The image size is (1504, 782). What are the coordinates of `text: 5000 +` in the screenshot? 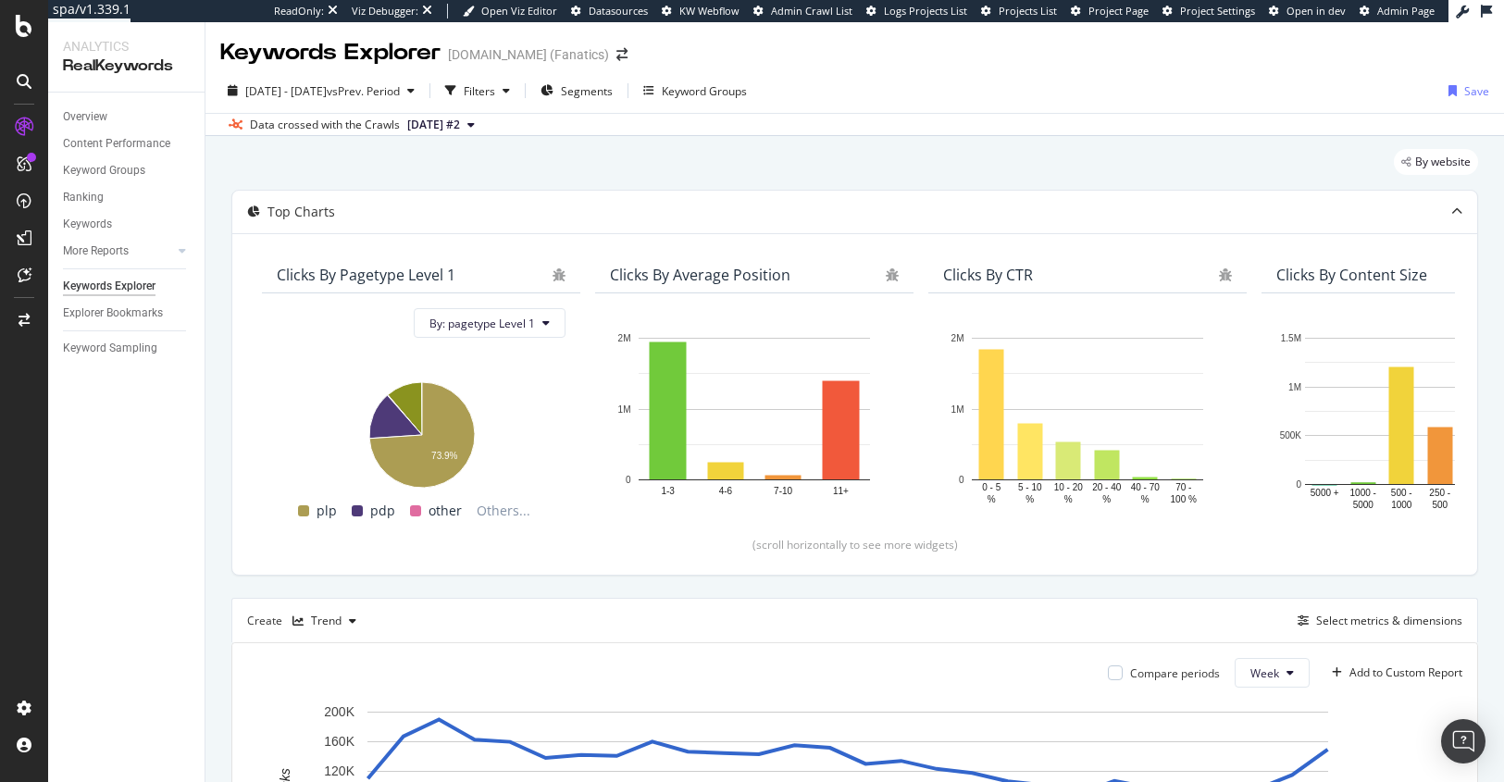 It's located at (1324, 492).